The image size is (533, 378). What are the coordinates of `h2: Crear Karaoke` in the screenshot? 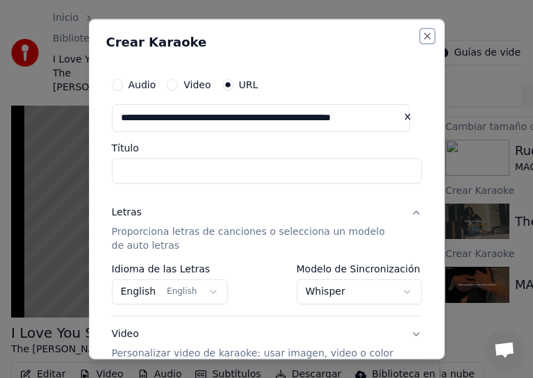 It's located at (267, 42).